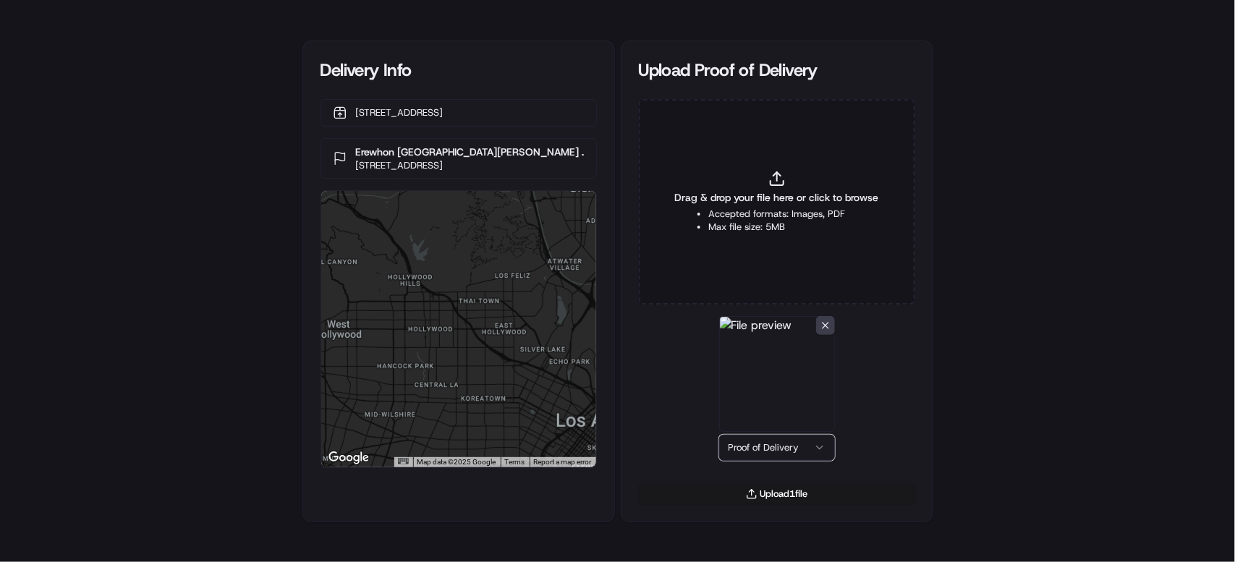 This screenshot has height=562, width=1235. What do you see at coordinates (403, 461) in the screenshot?
I see `button: Keyboard shortcuts` at bounding box center [403, 461].